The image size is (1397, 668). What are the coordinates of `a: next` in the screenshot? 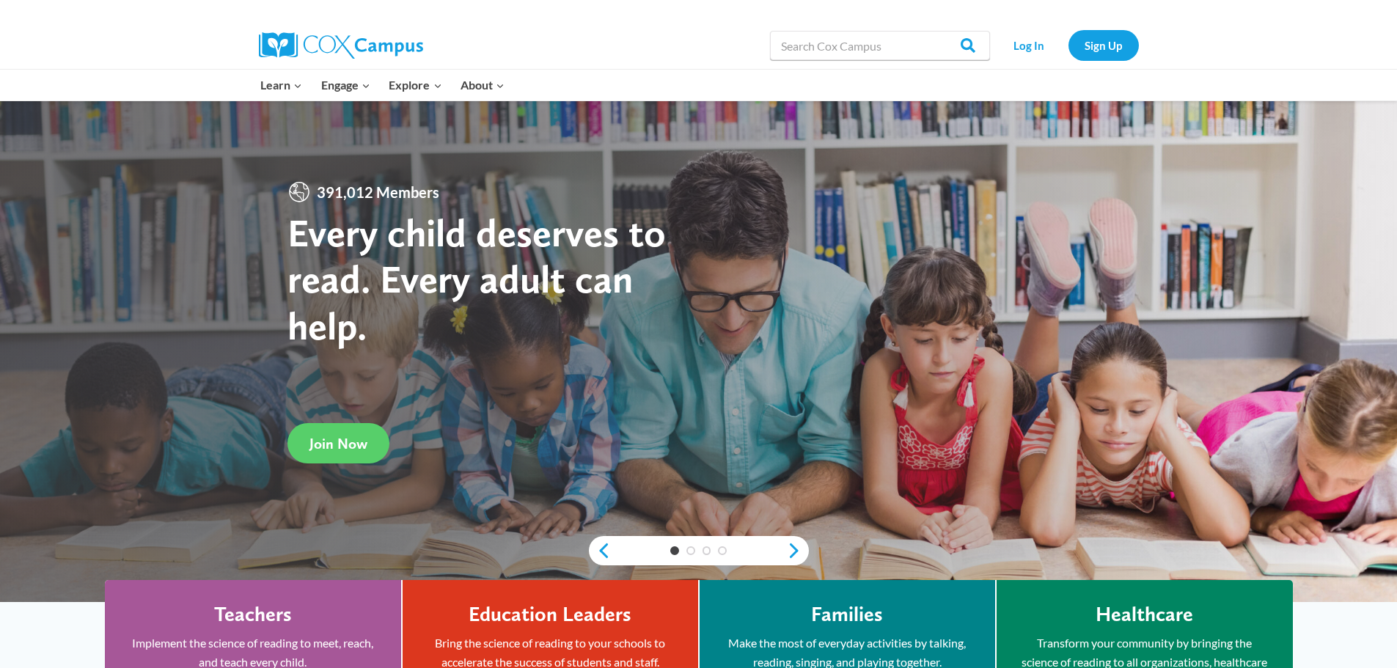 It's located at (798, 551).